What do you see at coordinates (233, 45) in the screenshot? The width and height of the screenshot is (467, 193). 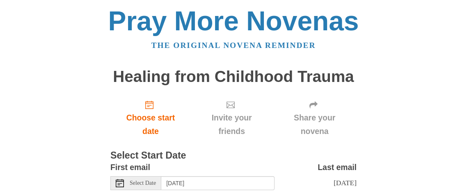 I see `a: The original novena reminder` at bounding box center [233, 45].